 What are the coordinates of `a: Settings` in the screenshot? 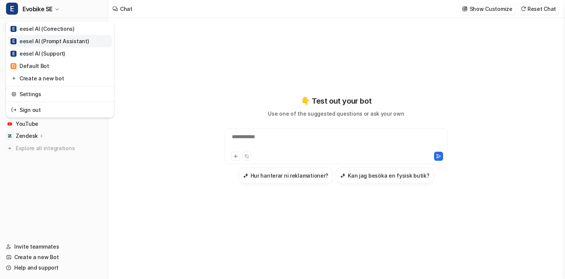 It's located at (60, 94).